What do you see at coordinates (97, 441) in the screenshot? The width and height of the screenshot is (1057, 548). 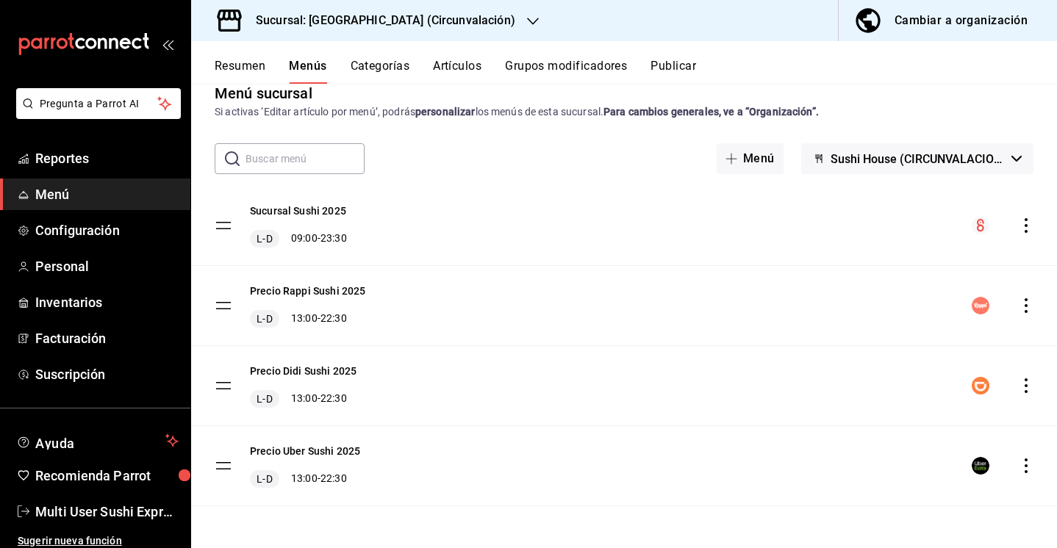 I see `span: Ayuda` at bounding box center [97, 441].